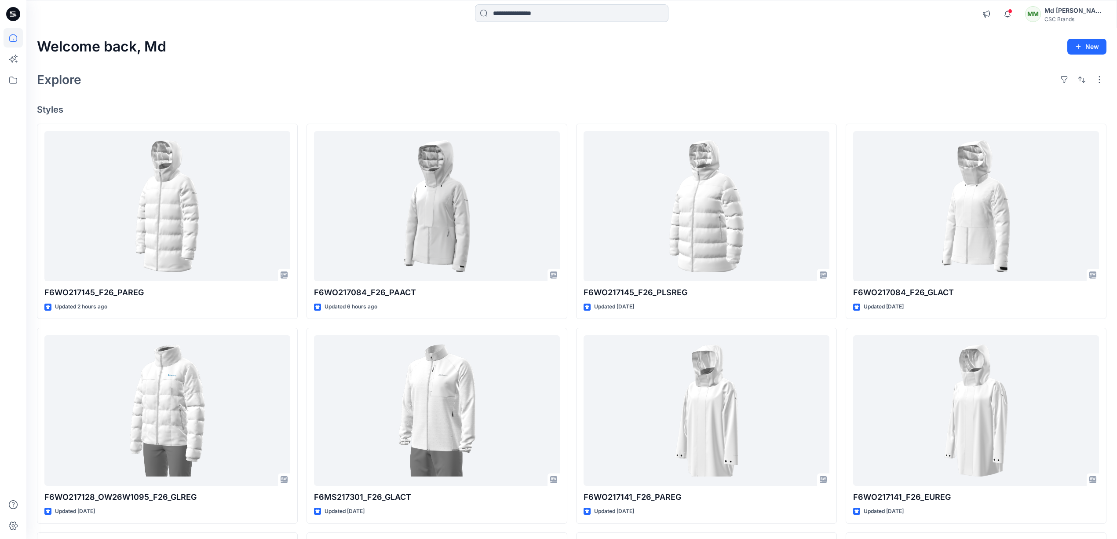 The image size is (1117, 539). What do you see at coordinates (59, 80) in the screenshot?
I see `h2: Explore` at bounding box center [59, 80].